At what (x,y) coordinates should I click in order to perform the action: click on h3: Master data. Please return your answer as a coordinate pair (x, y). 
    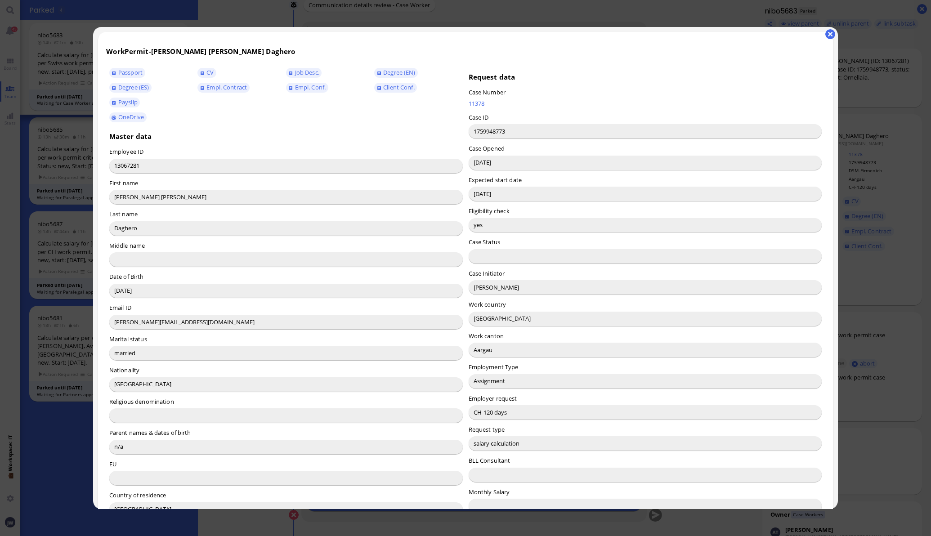
    Looking at the image, I should click on (286, 136).